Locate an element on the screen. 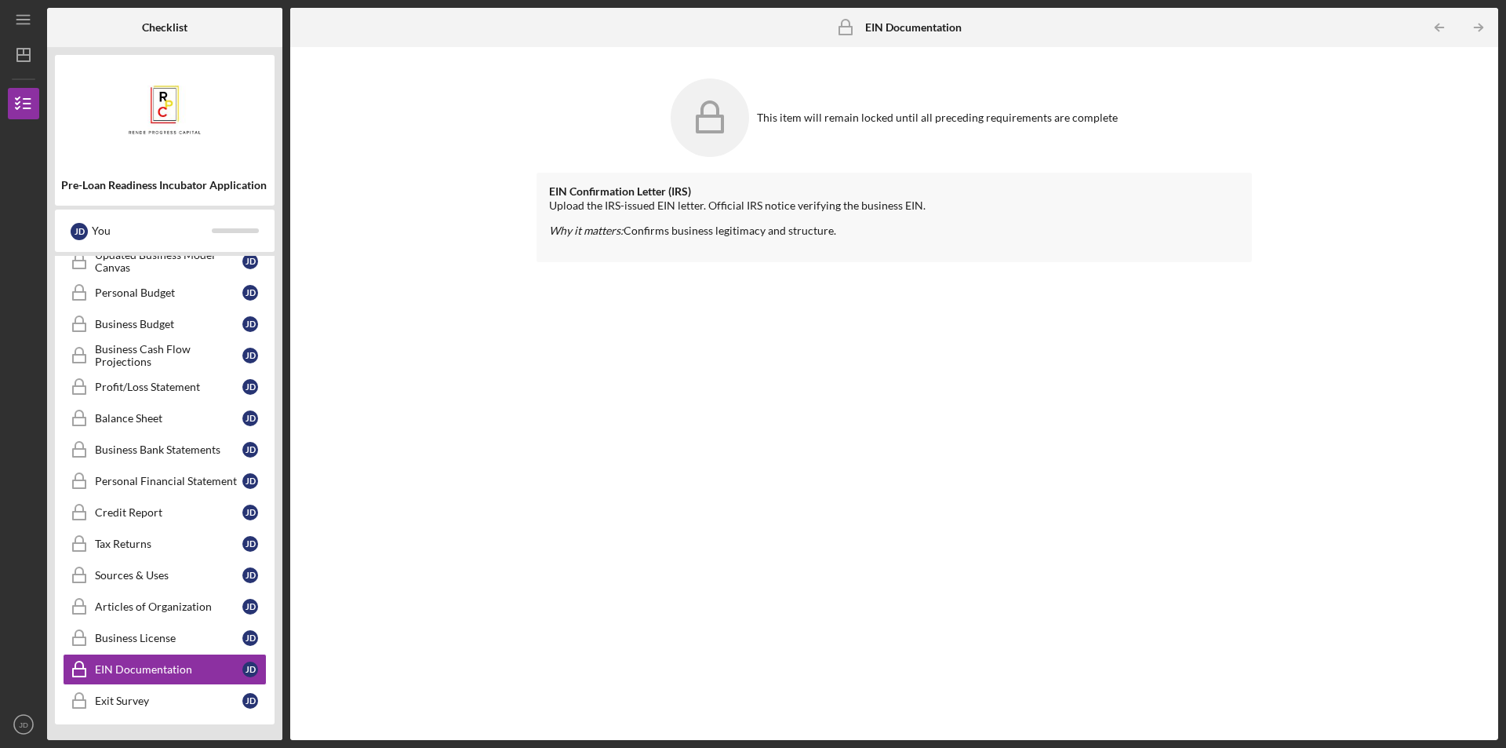 The width and height of the screenshot is (1506, 748). b: EIN Documentation is located at coordinates (913, 27).